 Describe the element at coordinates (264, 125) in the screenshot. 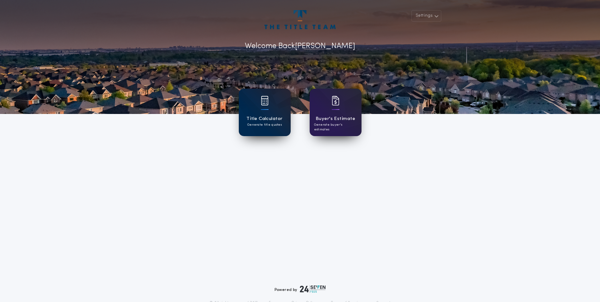

I see `p: Generate title quotes` at that location.